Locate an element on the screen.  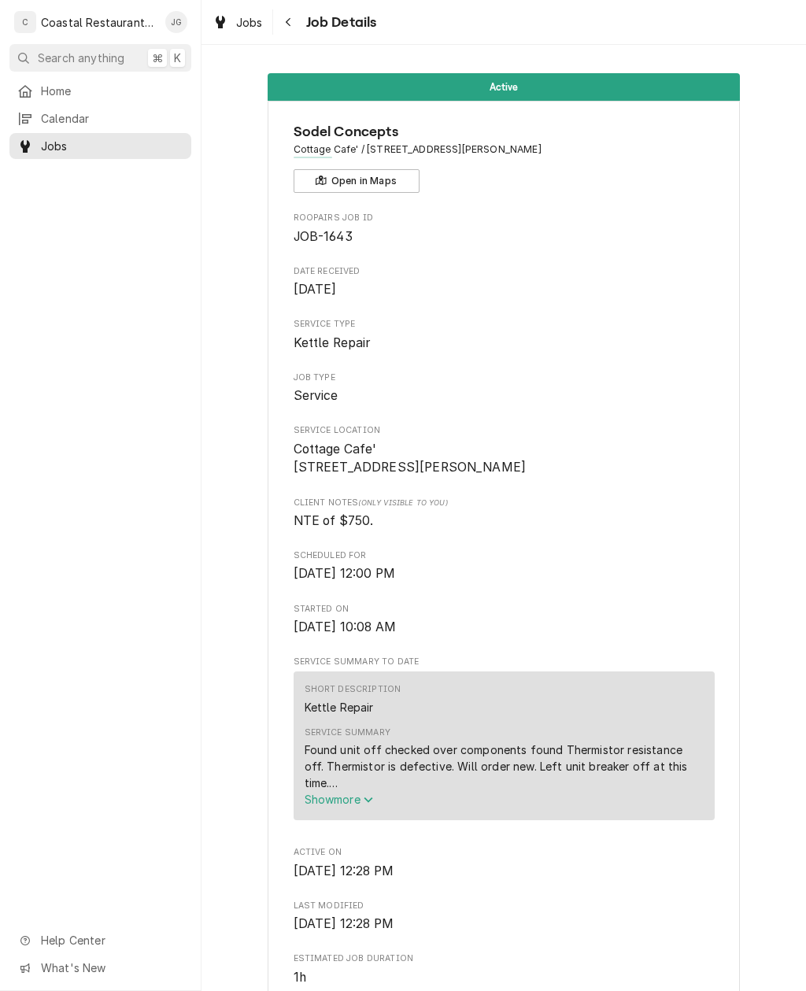
button: Showmore is located at coordinates (504, 799).